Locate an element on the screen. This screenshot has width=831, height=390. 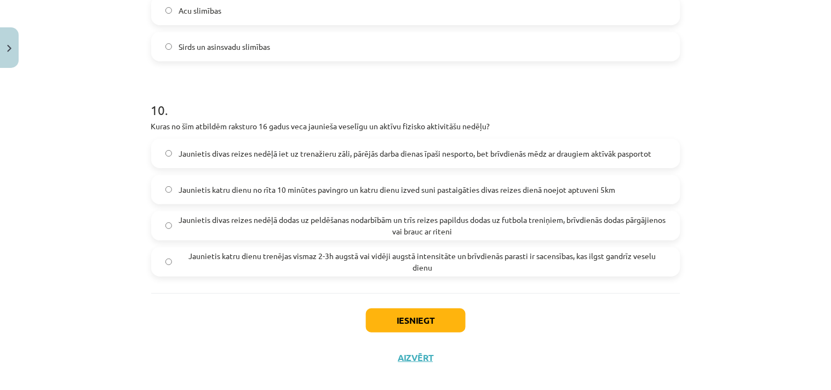
h1: 10 . is located at coordinates (416, 100).